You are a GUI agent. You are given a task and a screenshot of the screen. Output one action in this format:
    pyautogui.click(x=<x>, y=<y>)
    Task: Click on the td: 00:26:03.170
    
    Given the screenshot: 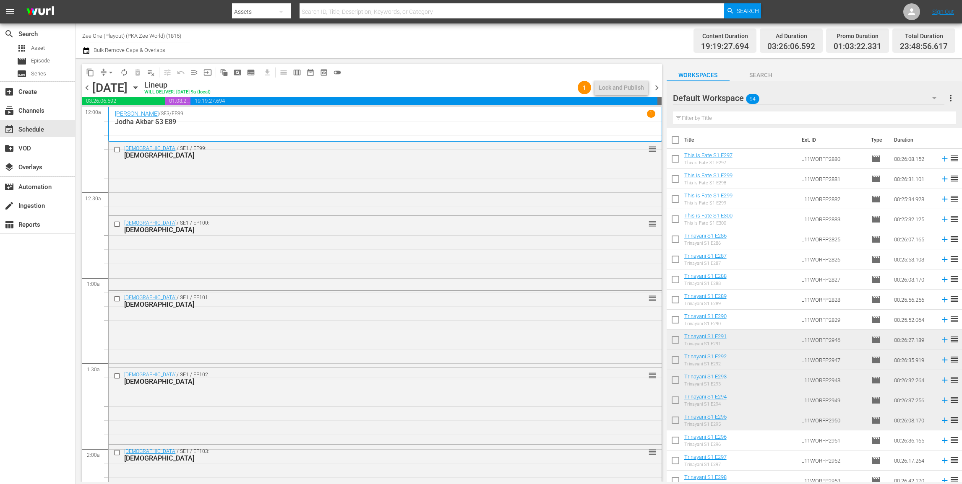 What is the action you would take?
    pyautogui.click(x=913, y=280)
    